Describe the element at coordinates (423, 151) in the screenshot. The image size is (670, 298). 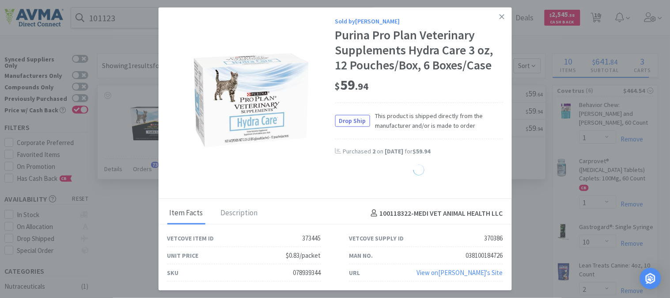
I see `div: Purchased on for` at that location.